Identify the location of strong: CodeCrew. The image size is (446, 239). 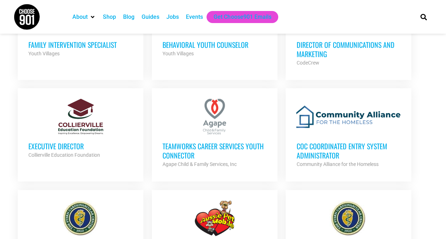
(308, 63).